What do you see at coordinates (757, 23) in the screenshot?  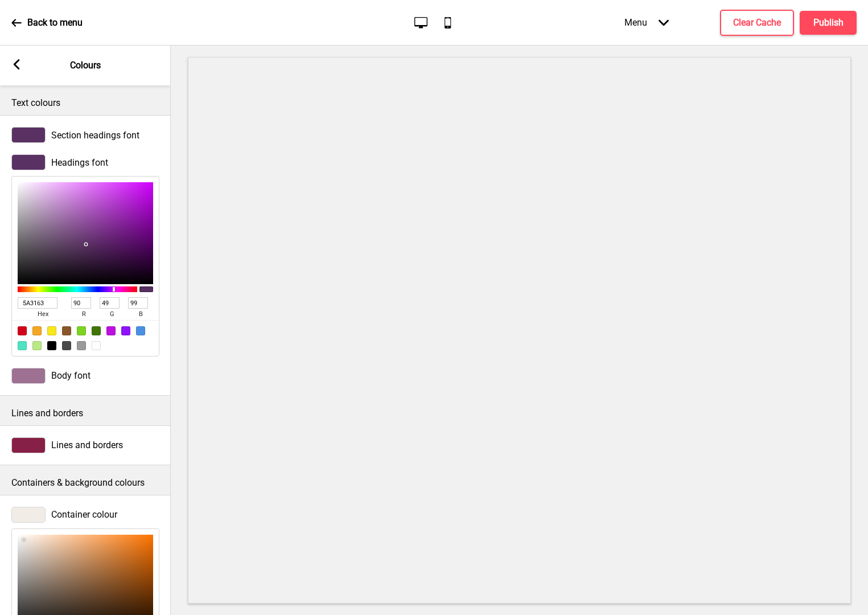 I see `button: Clear Cache` at bounding box center [757, 23].